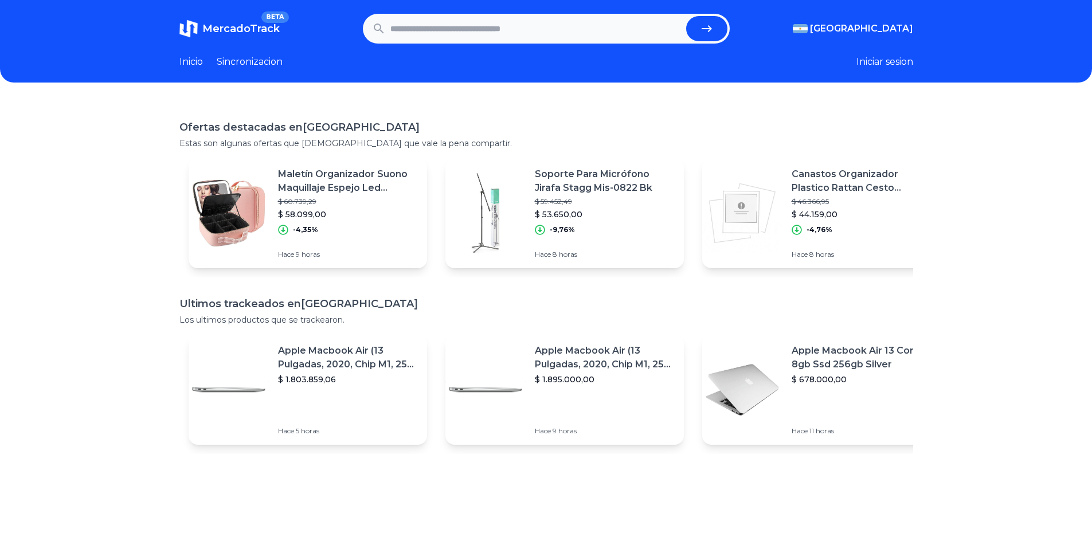 The image size is (1092, 533). What do you see at coordinates (861, 379) in the screenshot?
I see `p: $ 678.000,00` at bounding box center [861, 379].